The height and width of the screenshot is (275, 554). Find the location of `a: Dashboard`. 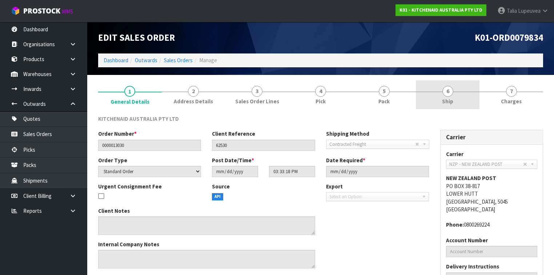

a: Dashboard is located at coordinates (116, 60).